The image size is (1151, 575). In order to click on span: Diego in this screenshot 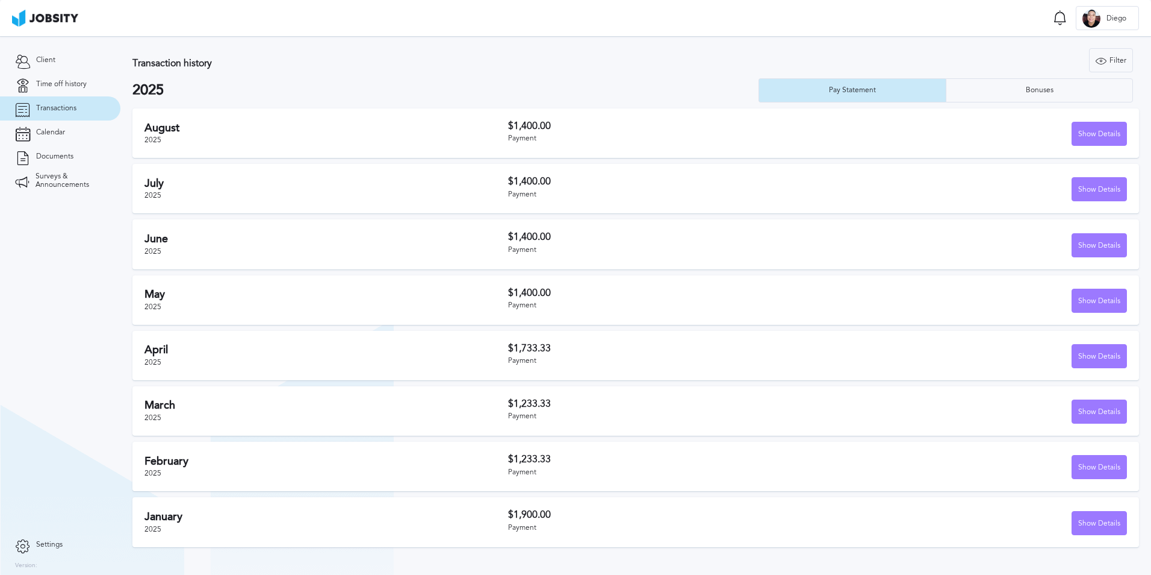, I will do `click(1117, 19)`.